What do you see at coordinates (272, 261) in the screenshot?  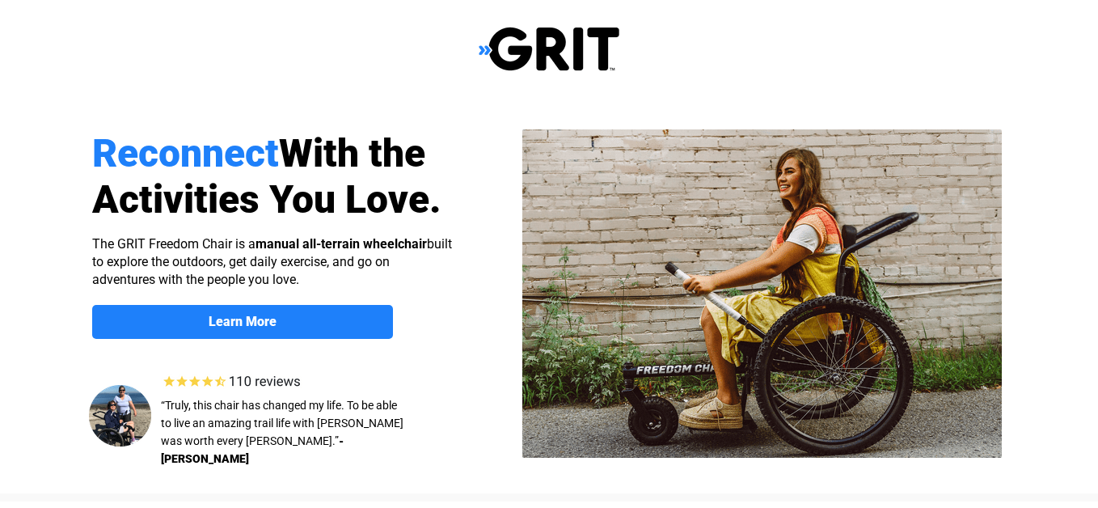 I see `span: The GRIT Freedom Chair is a built to explore the outdoors, get daily exercise, and go on adventur...` at bounding box center [272, 261].